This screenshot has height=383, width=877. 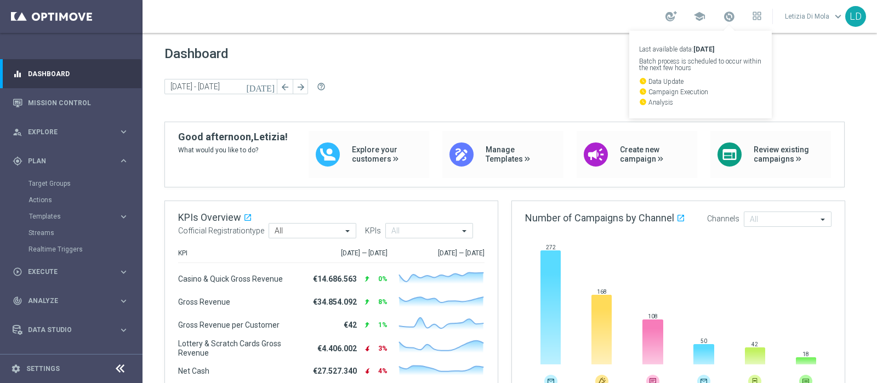 I want to click on div: Streams, so click(x=85, y=233).